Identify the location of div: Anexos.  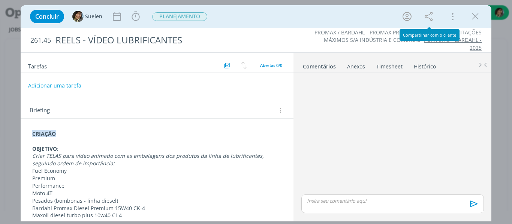
(356, 67).